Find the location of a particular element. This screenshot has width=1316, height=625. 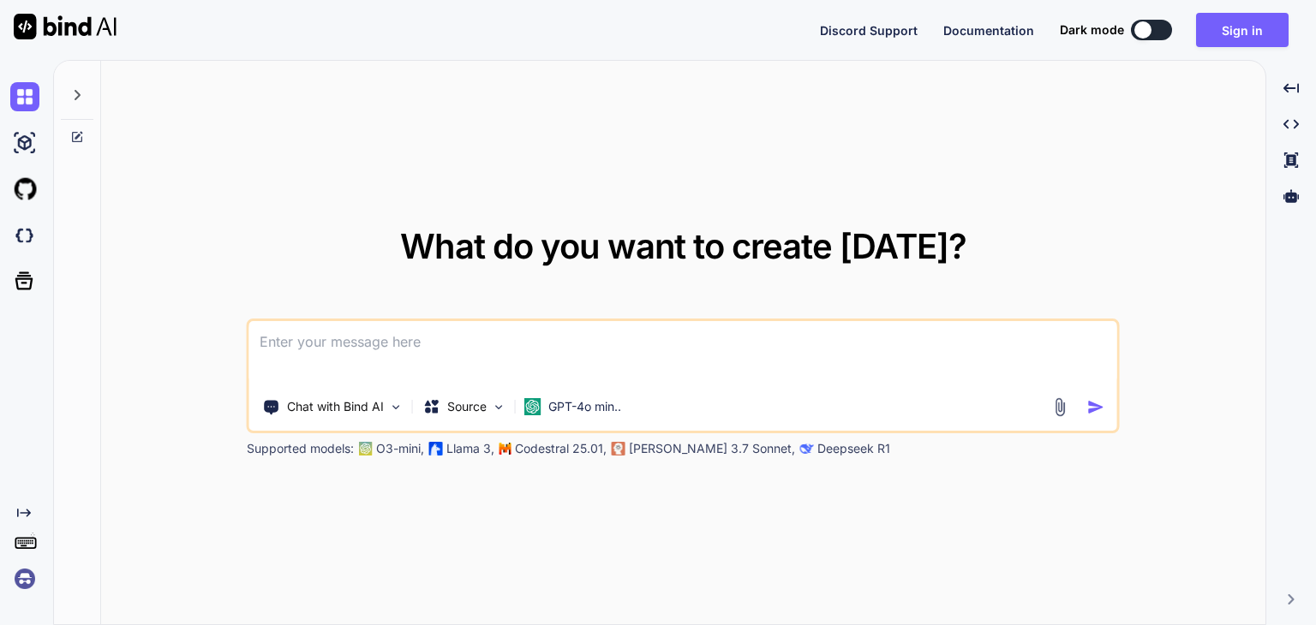

img: chat is located at coordinates (25, 97).